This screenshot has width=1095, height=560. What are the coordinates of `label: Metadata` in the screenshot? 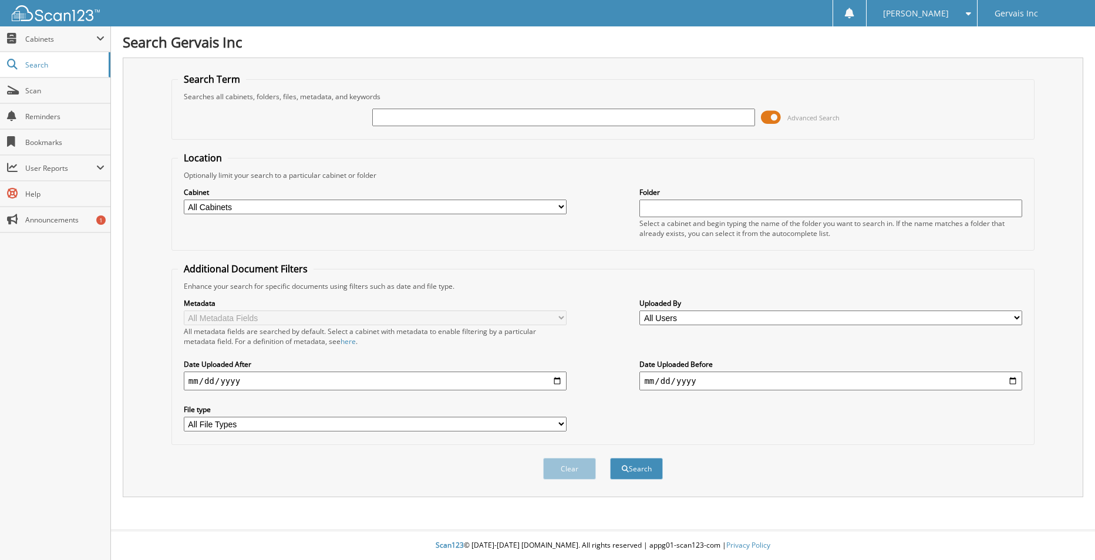 It's located at (375, 303).